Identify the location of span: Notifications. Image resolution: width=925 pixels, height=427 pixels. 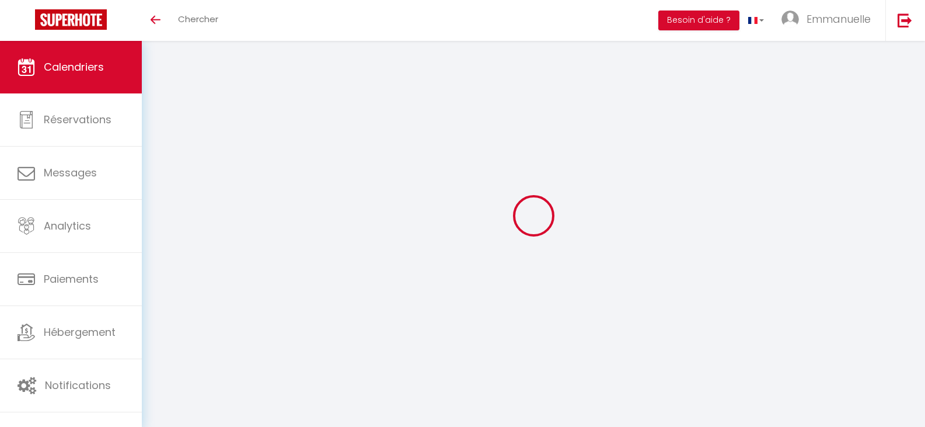
(78, 385).